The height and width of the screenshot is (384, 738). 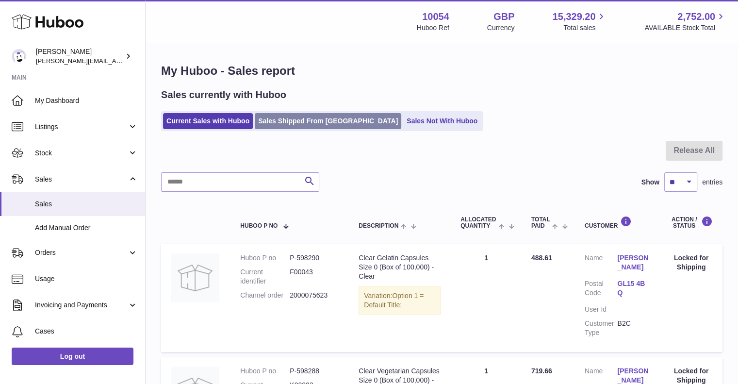 I want to click on span: Total paid, so click(x=540, y=223).